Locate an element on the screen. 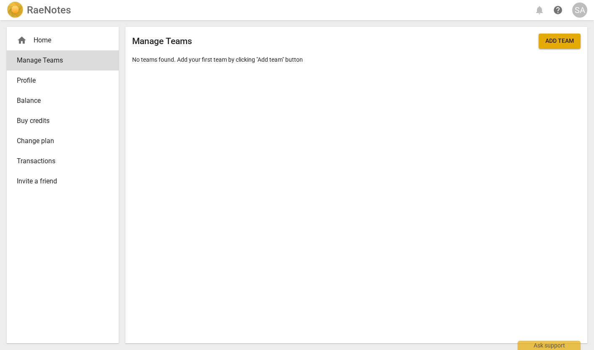  span: Transactions is located at coordinates (59, 161).